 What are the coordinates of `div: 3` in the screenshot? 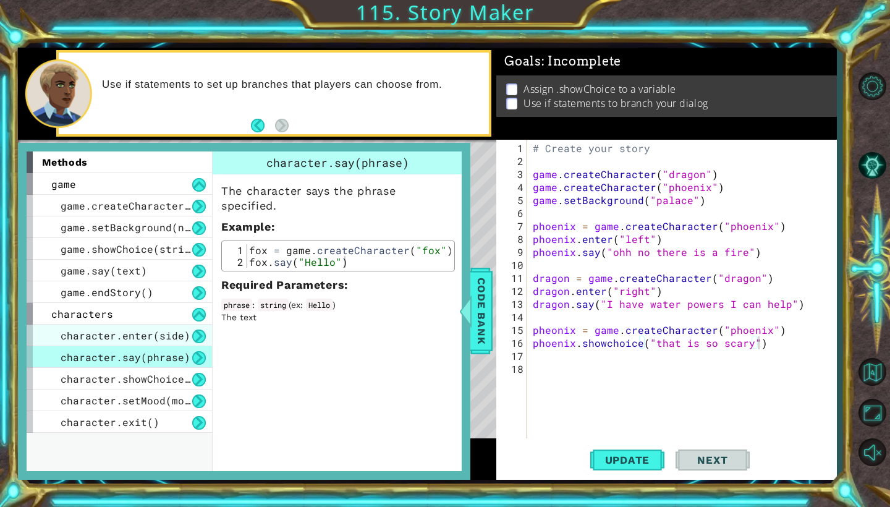 It's located at (513, 174).